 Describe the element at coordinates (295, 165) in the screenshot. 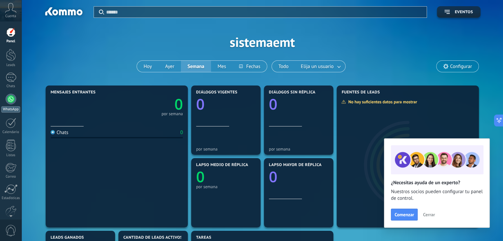

I see `span: Lapso mayor de réplica` at that location.